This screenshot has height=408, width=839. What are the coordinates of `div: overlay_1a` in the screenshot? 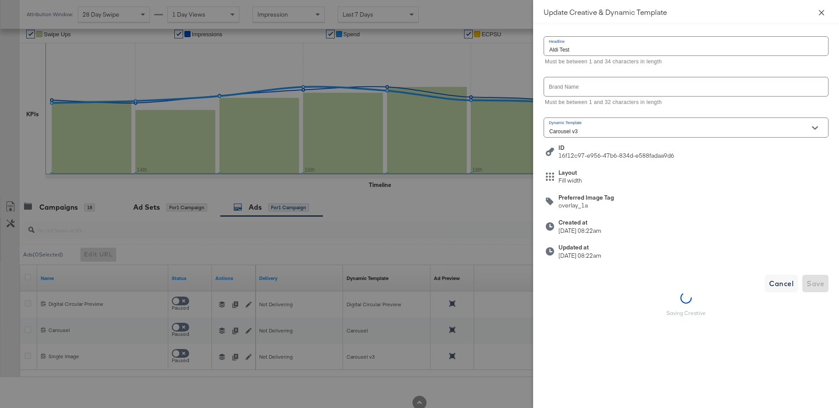 It's located at (586, 205).